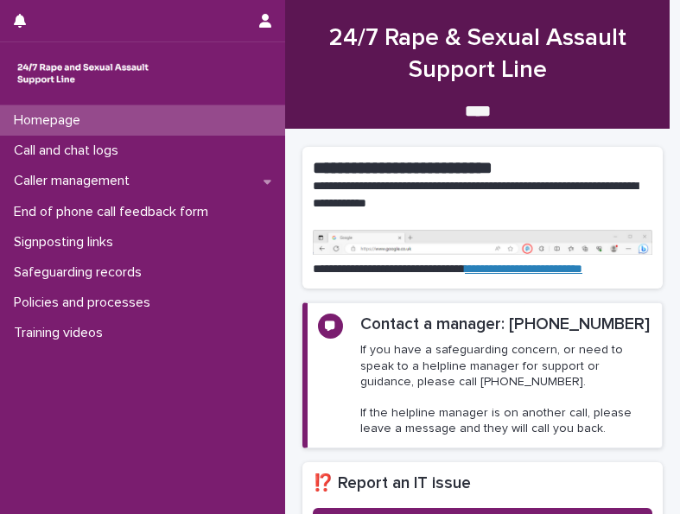 Image resolution: width=680 pixels, height=514 pixels. What do you see at coordinates (114, 212) in the screenshot?
I see `p: End of phone call feedback form` at bounding box center [114, 212].